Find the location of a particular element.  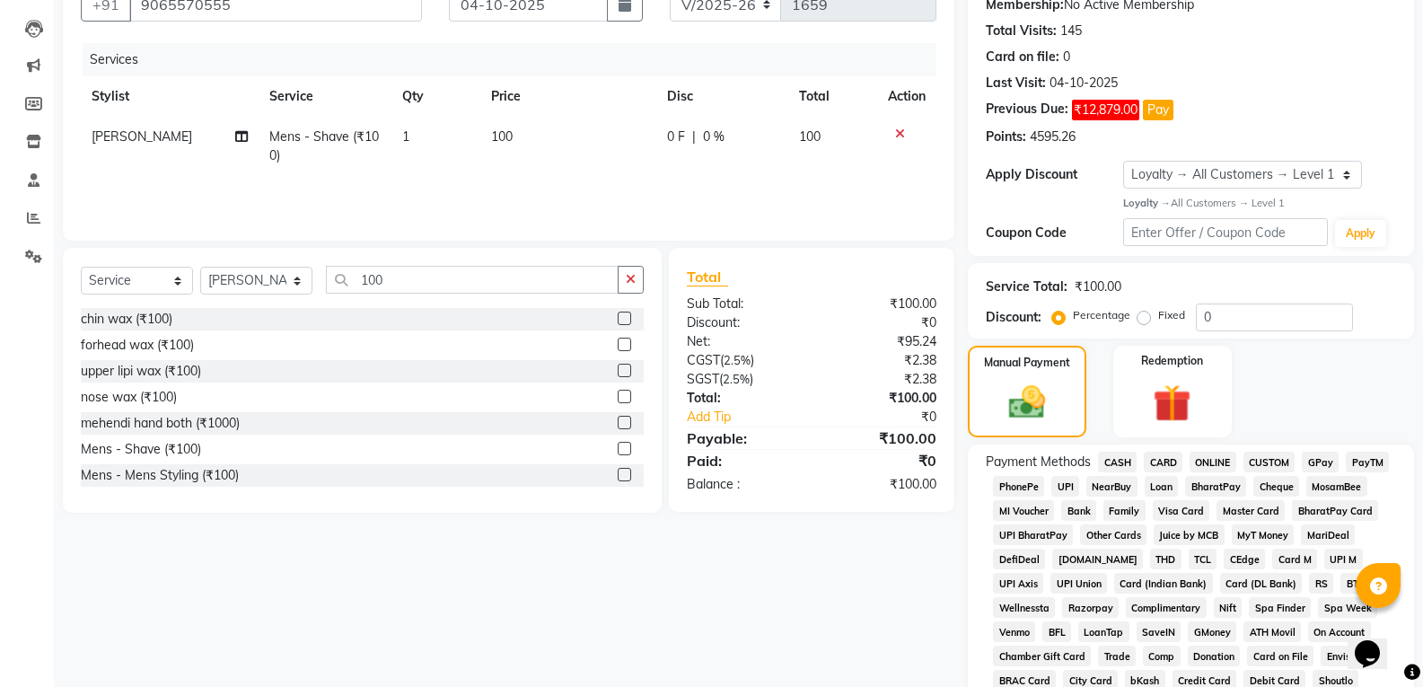

span: Juice by MCB is located at coordinates (1189, 534).